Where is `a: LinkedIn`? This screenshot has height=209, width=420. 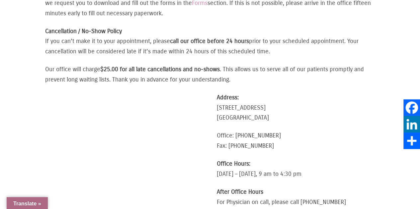
a: LinkedIn is located at coordinates (412, 125).